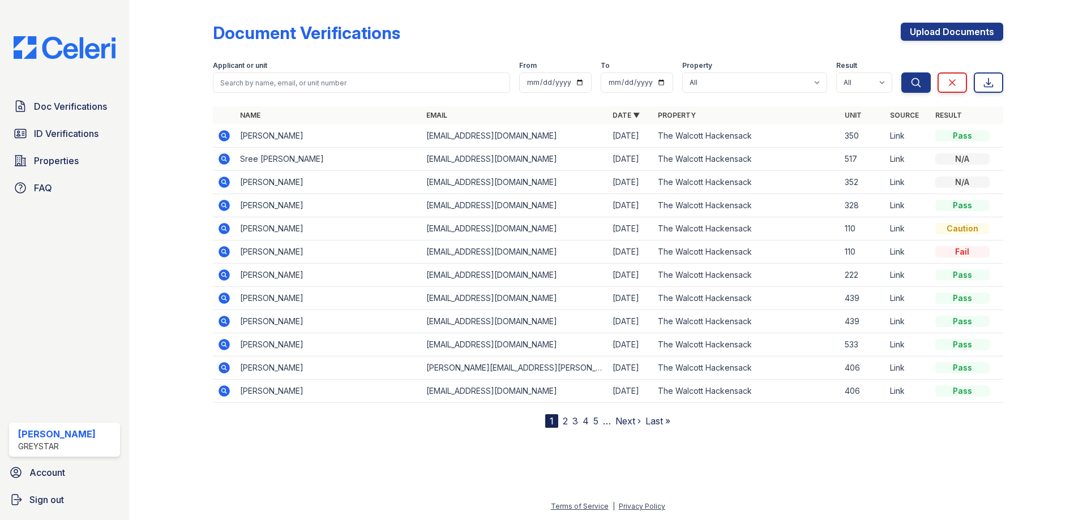 The image size is (1087, 520). Describe the element at coordinates (846, 66) in the screenshot. I see `label: Result` at that location.